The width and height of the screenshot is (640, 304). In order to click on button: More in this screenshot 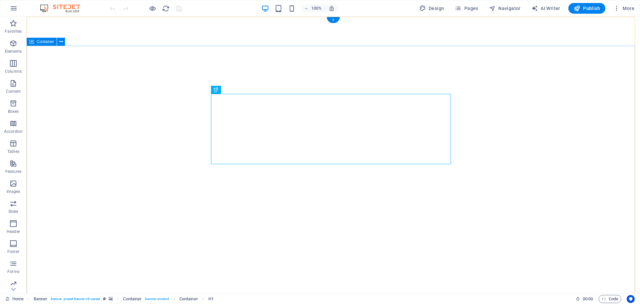, I will do `click(624, 8)`.